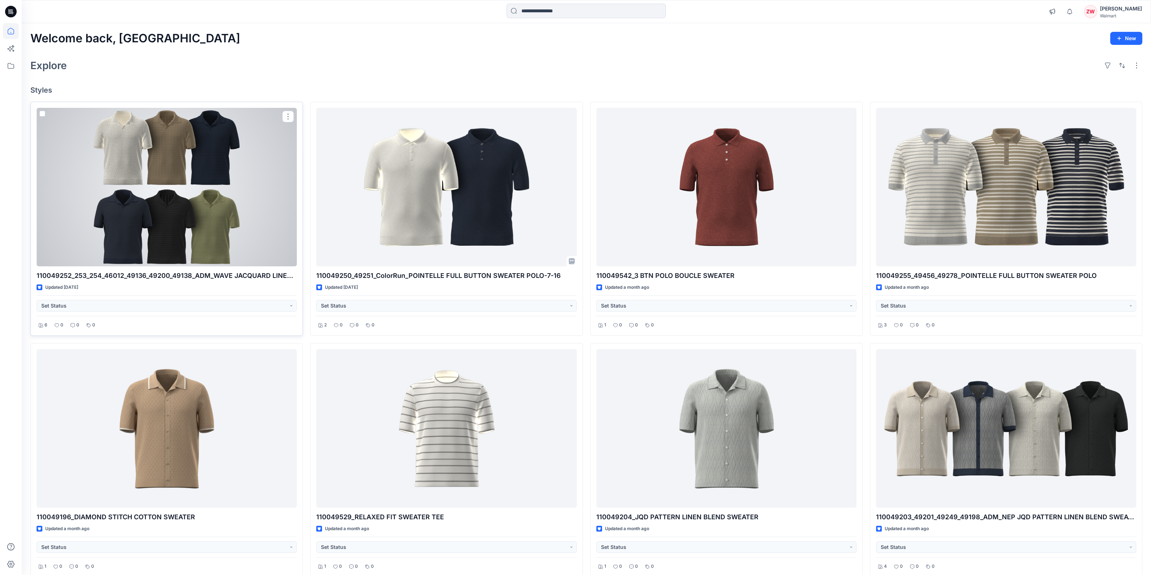 This screenshot has width=1151, height=575. Describe the element at coordinates (446, 517) in the screenshot. I see `p: 110049529_RELAXED FIT SWEATER TEE` at that location.